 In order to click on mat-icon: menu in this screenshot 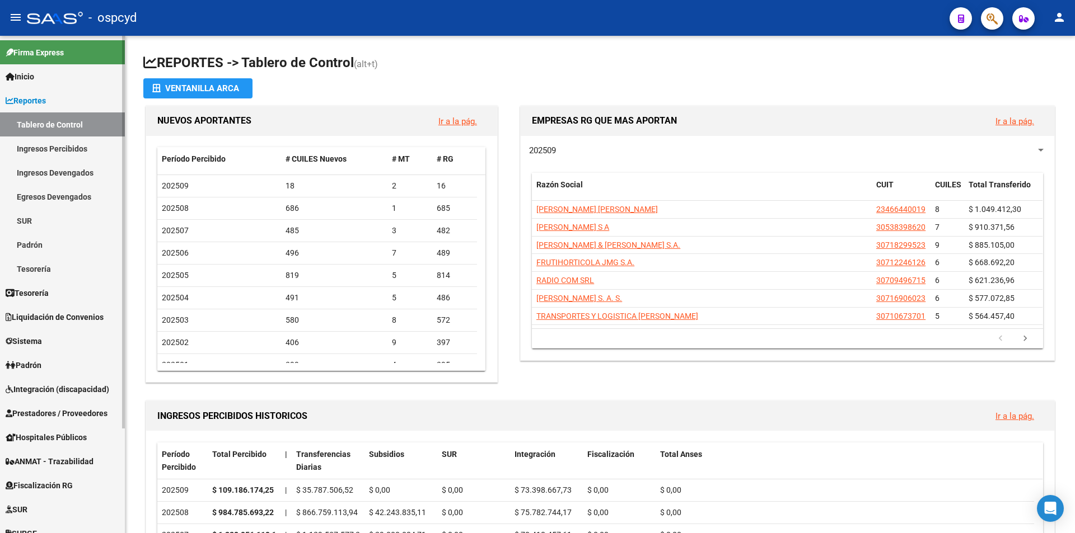, I will do `click(16, 17)`.